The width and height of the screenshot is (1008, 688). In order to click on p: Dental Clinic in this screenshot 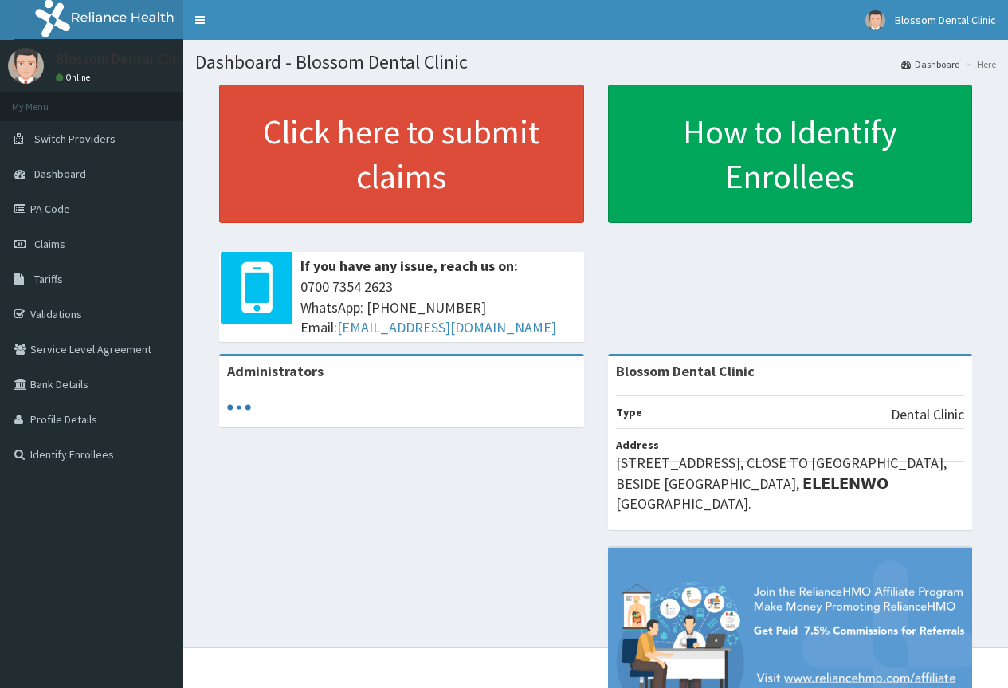, I will do `click(927, 414)`.